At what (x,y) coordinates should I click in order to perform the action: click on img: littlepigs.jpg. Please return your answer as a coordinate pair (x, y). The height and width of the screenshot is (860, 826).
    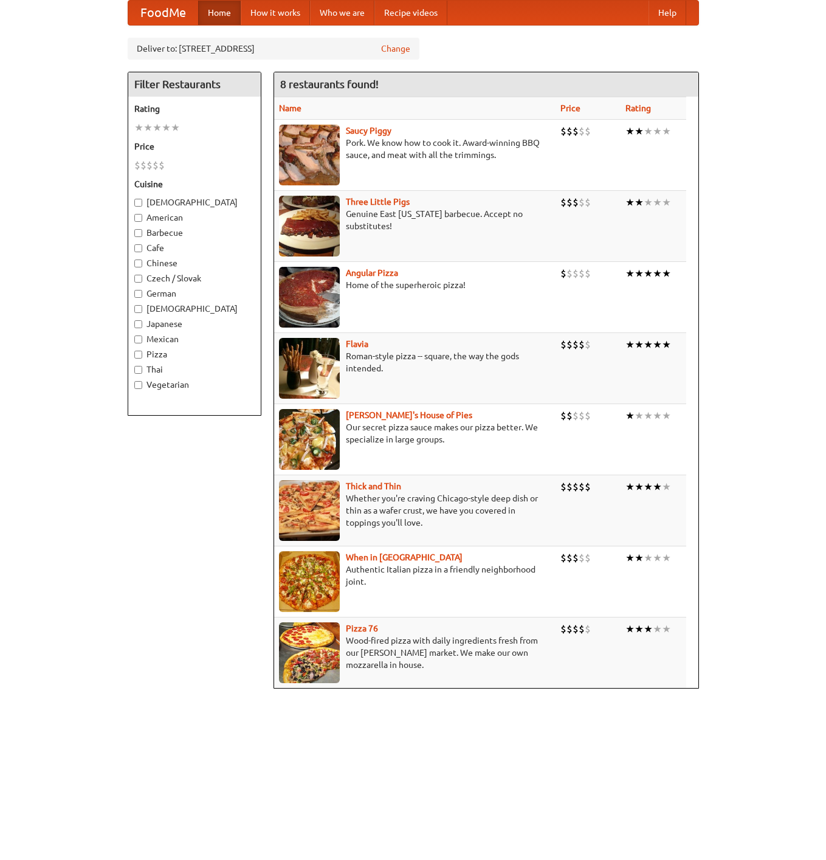
    Looking at the image, I should click on (309, 226).